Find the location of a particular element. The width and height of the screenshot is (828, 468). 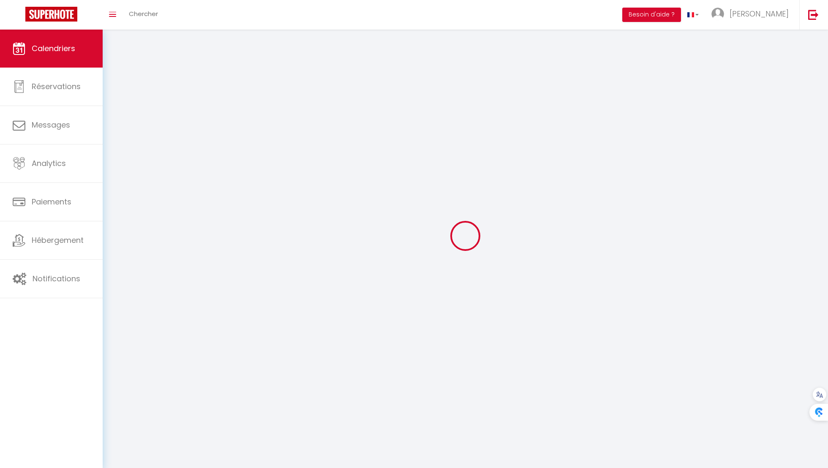

span: Analytics is located at coordinates (49, 163).